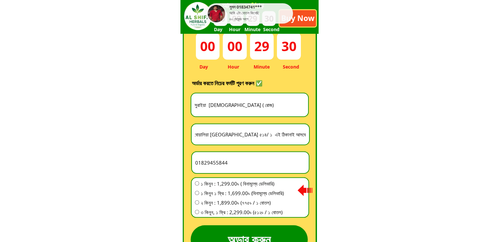 The width and height of the screenshot is (499, 242). What do you see at coordinates (242, 184) in the screenshot?
I see `span: ১ কিনুন : 1,299.00৳ ( বিনামূল্যে ডেলিভারি)` at bounding box center [242, 184].